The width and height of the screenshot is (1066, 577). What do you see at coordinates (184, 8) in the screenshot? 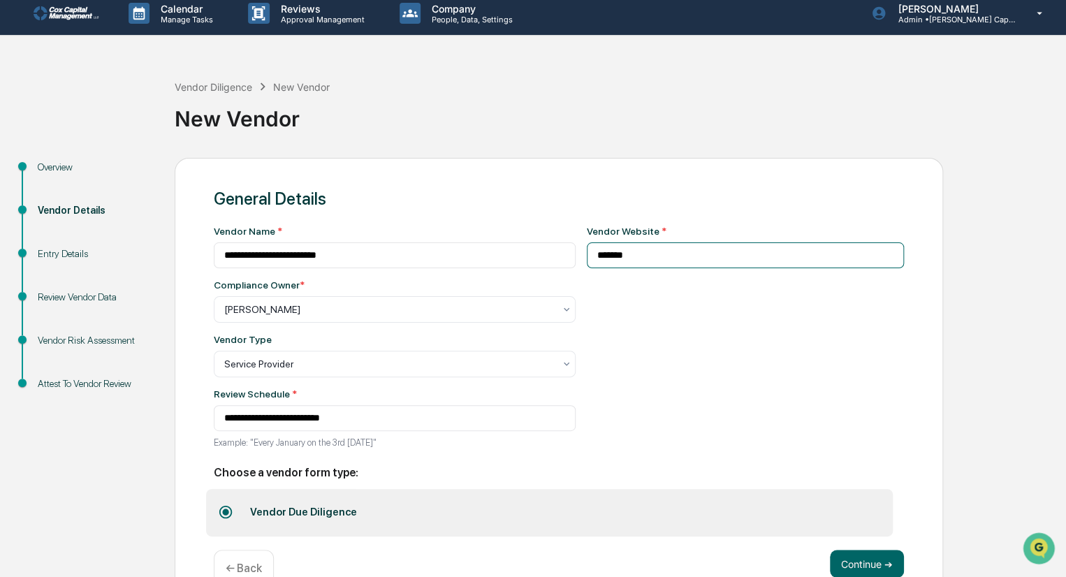
I see `p: Calendar` at bounding box center [184, 8].